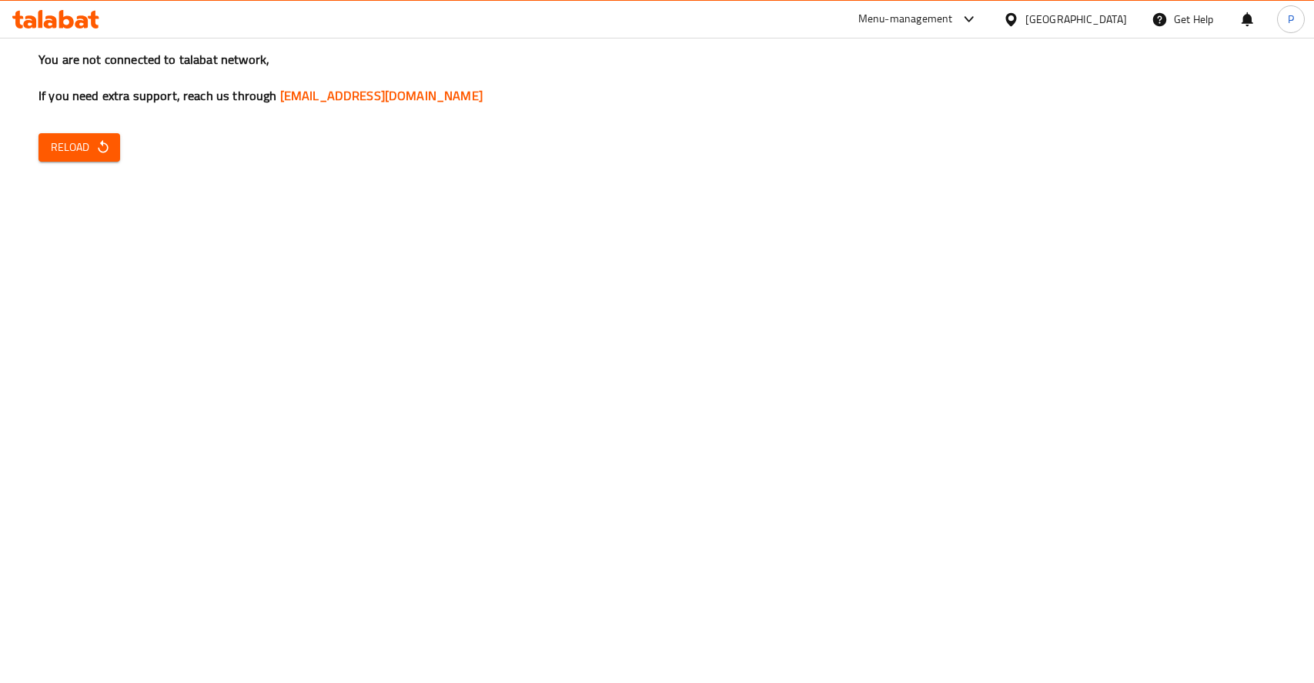 The height and width of the screenshot is (683, 1314). I want to click on h3: You are not connected to talabat network, If you need extra support, reach us through, so click(657, 78).